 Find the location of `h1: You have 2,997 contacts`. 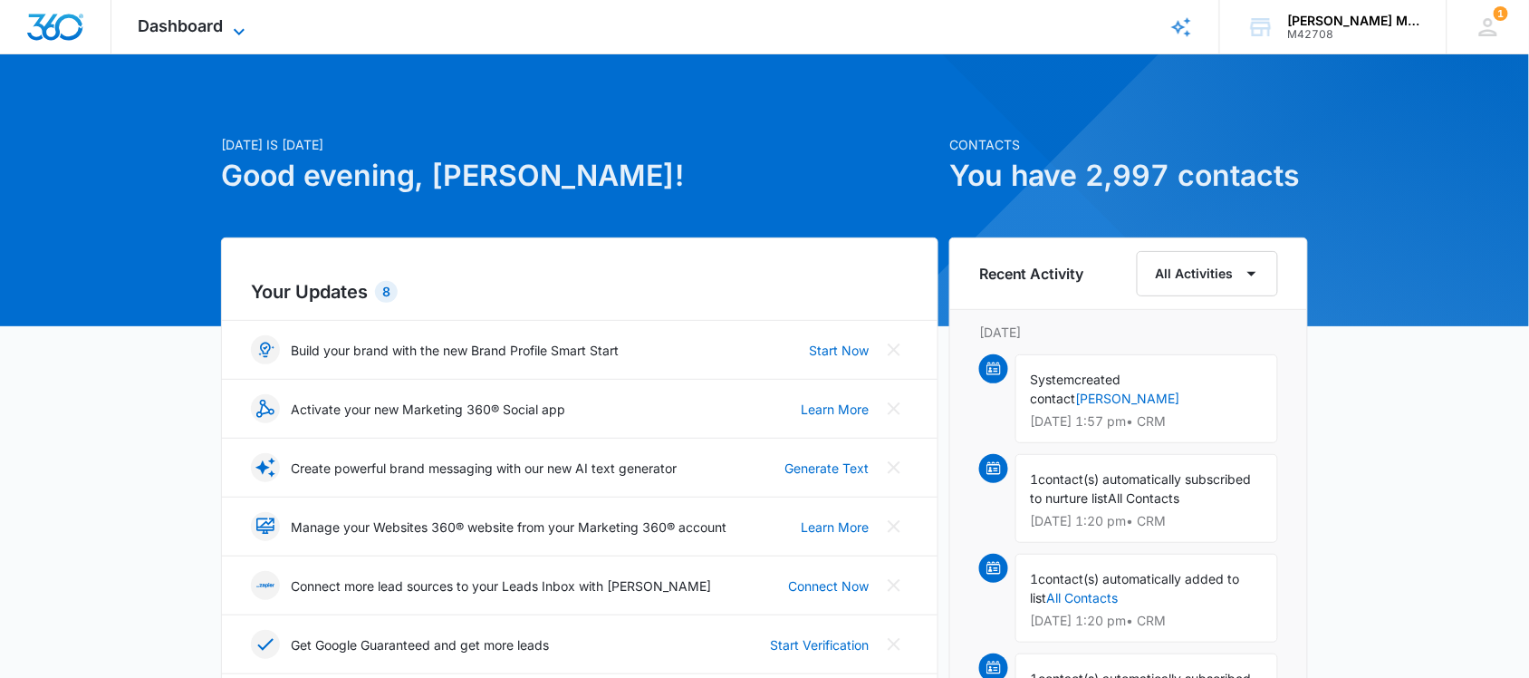

h1: You have 2,997 contacts is located at coordinates (1129, 176).